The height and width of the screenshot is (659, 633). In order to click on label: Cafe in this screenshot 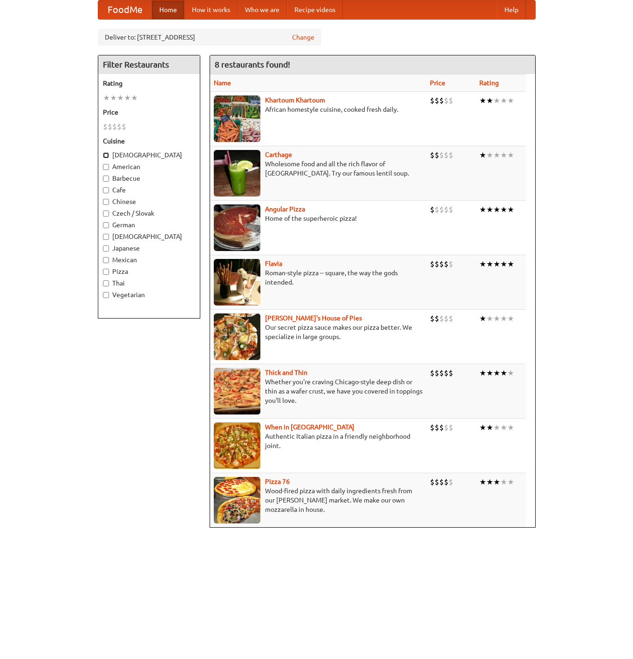, I will do `click(149, 190)`.